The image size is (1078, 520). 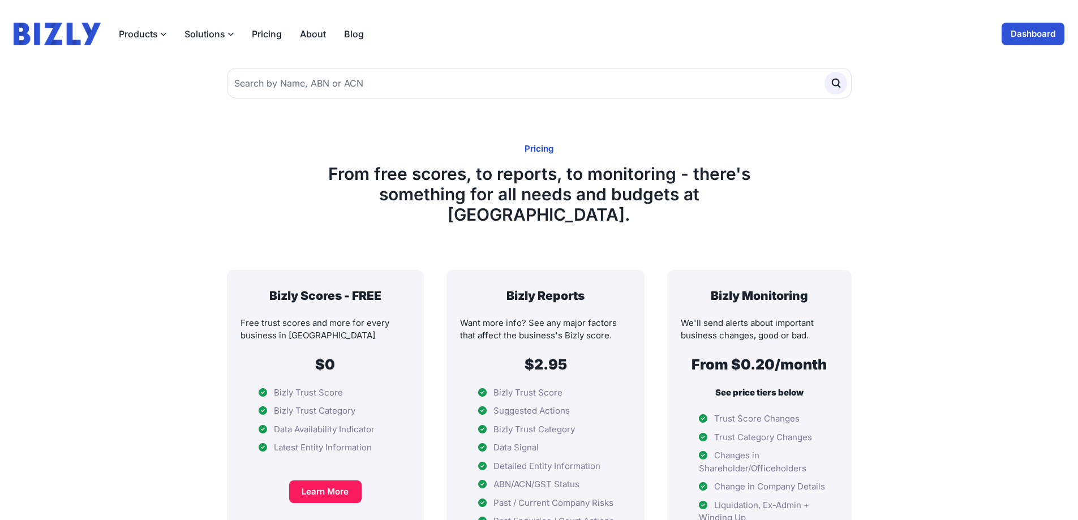 I want to click on p: See price tiers below, so click(x=759, y=393).